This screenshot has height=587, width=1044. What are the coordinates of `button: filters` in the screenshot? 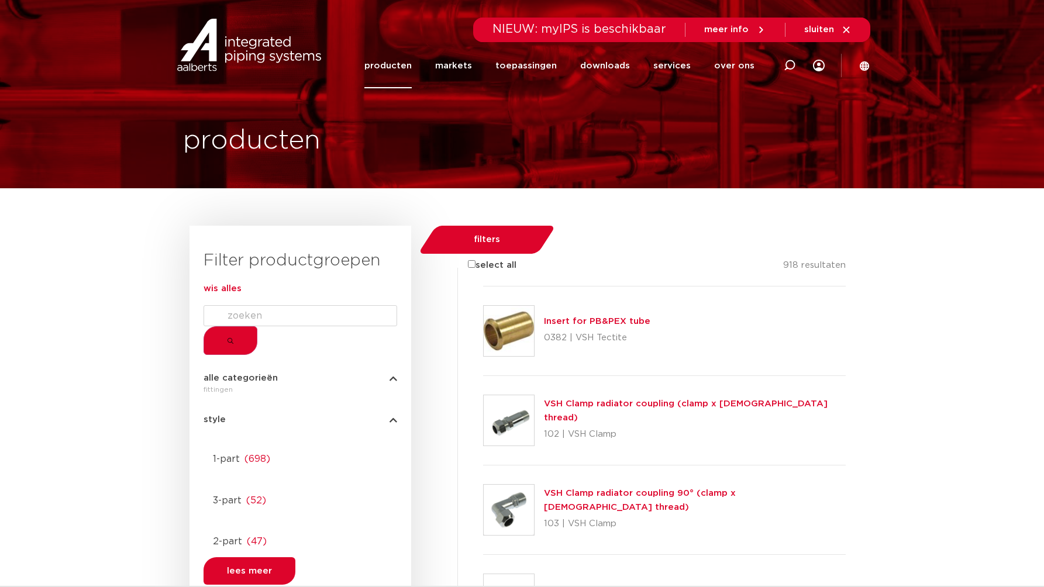 It's located at (486, 240).